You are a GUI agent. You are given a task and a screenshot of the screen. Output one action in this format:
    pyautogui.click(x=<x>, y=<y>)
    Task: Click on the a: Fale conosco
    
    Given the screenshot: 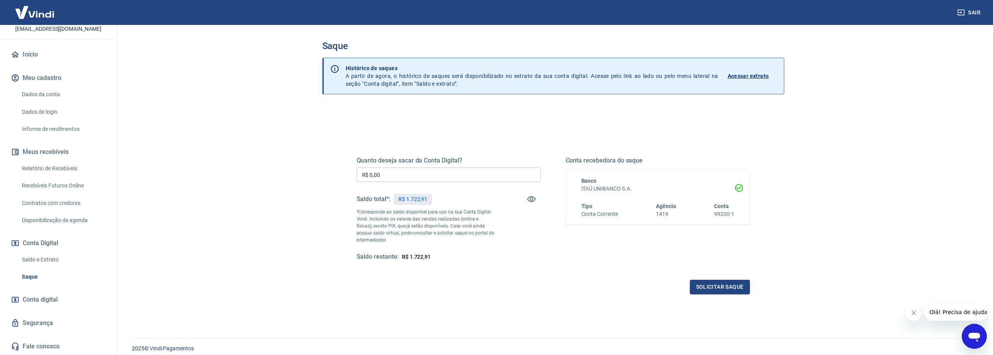 What is the action you would take?
    pyautogui.click(x=58, y=347)
    